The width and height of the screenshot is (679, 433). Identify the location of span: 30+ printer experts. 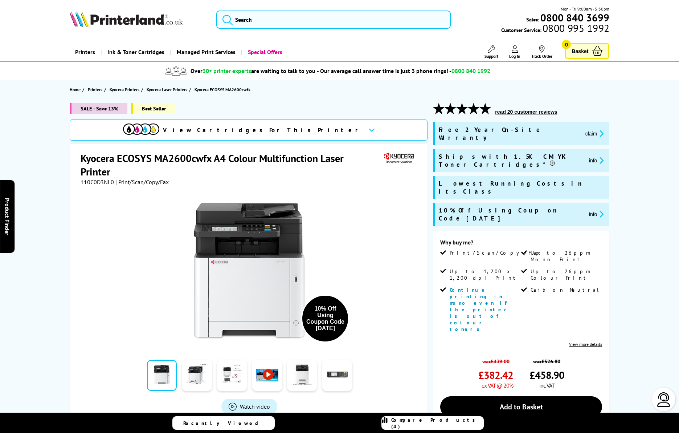
(227, 71).